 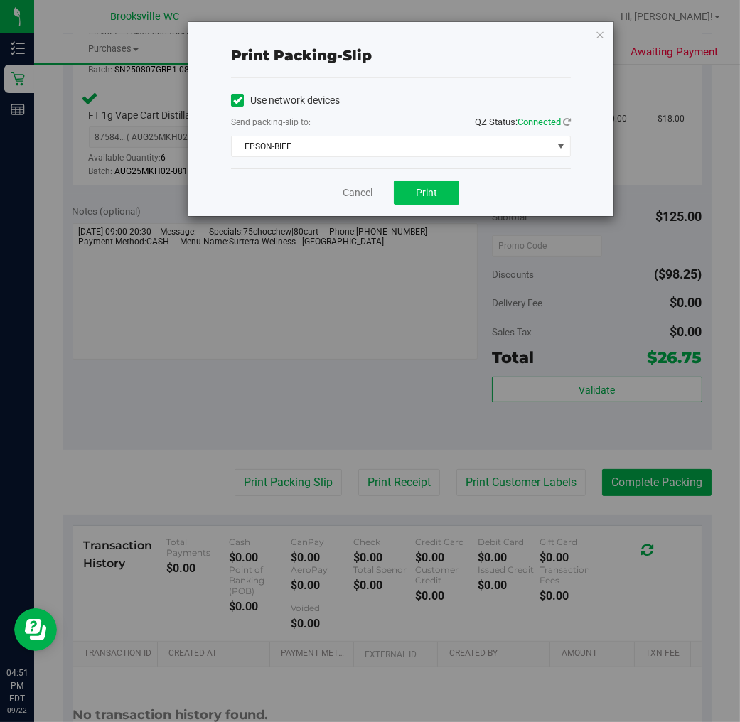 What do you see at coordinates (301, 55) in the screenshot?
I see `span: Print packing-slip` at bounding box center [301, 55].